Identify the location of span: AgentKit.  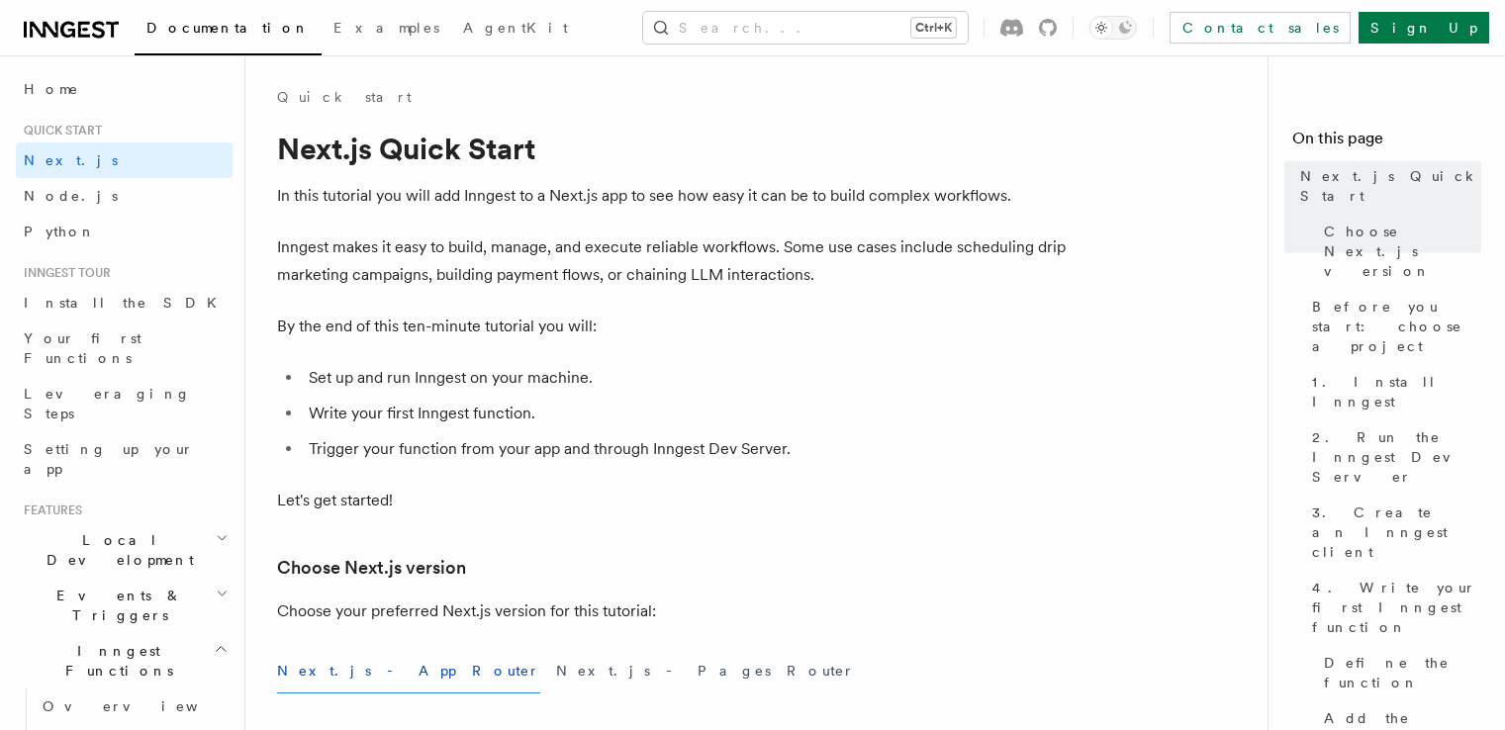
(516, 28).